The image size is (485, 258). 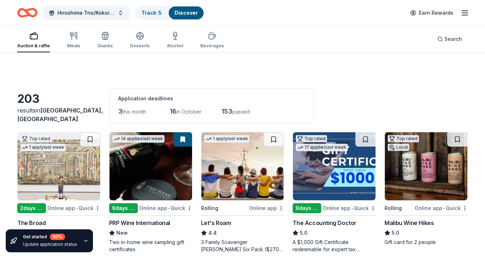 I want to click on div: Meals, so click(x=74, y=46).